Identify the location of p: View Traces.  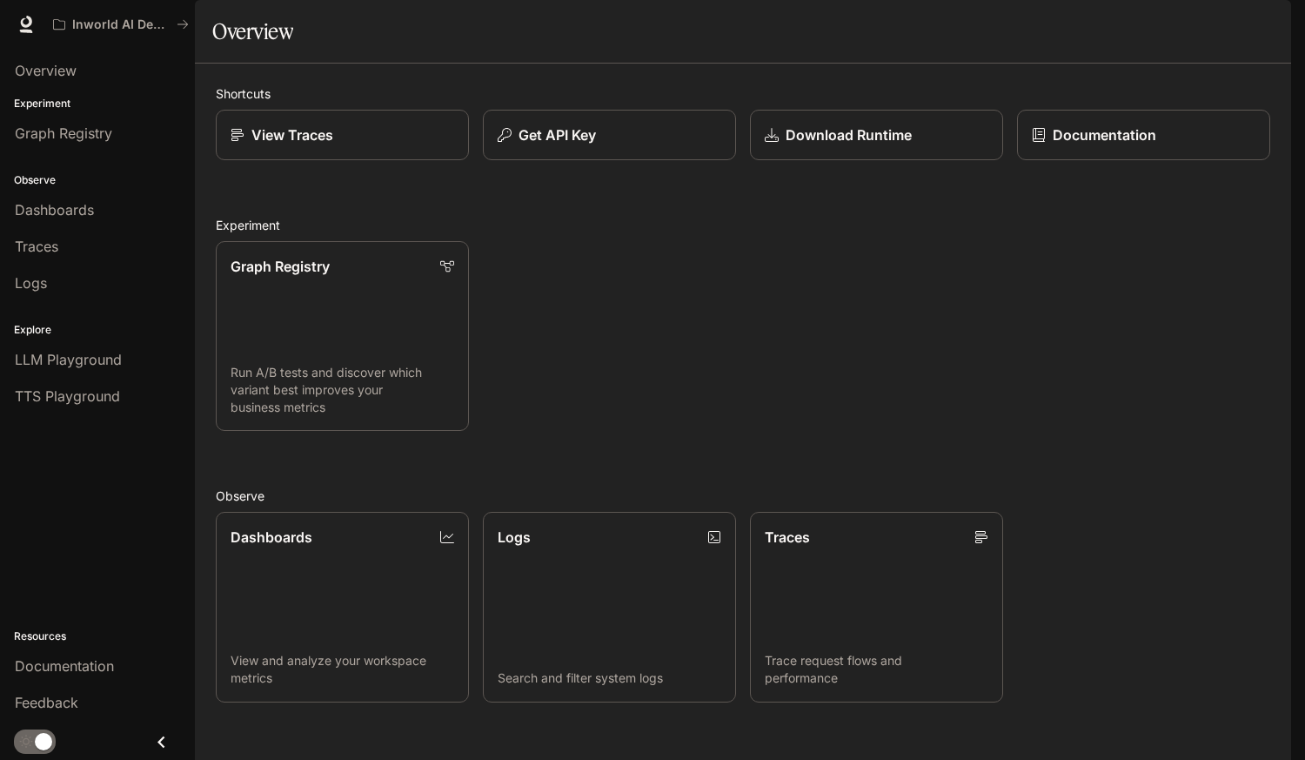
(292, 135).